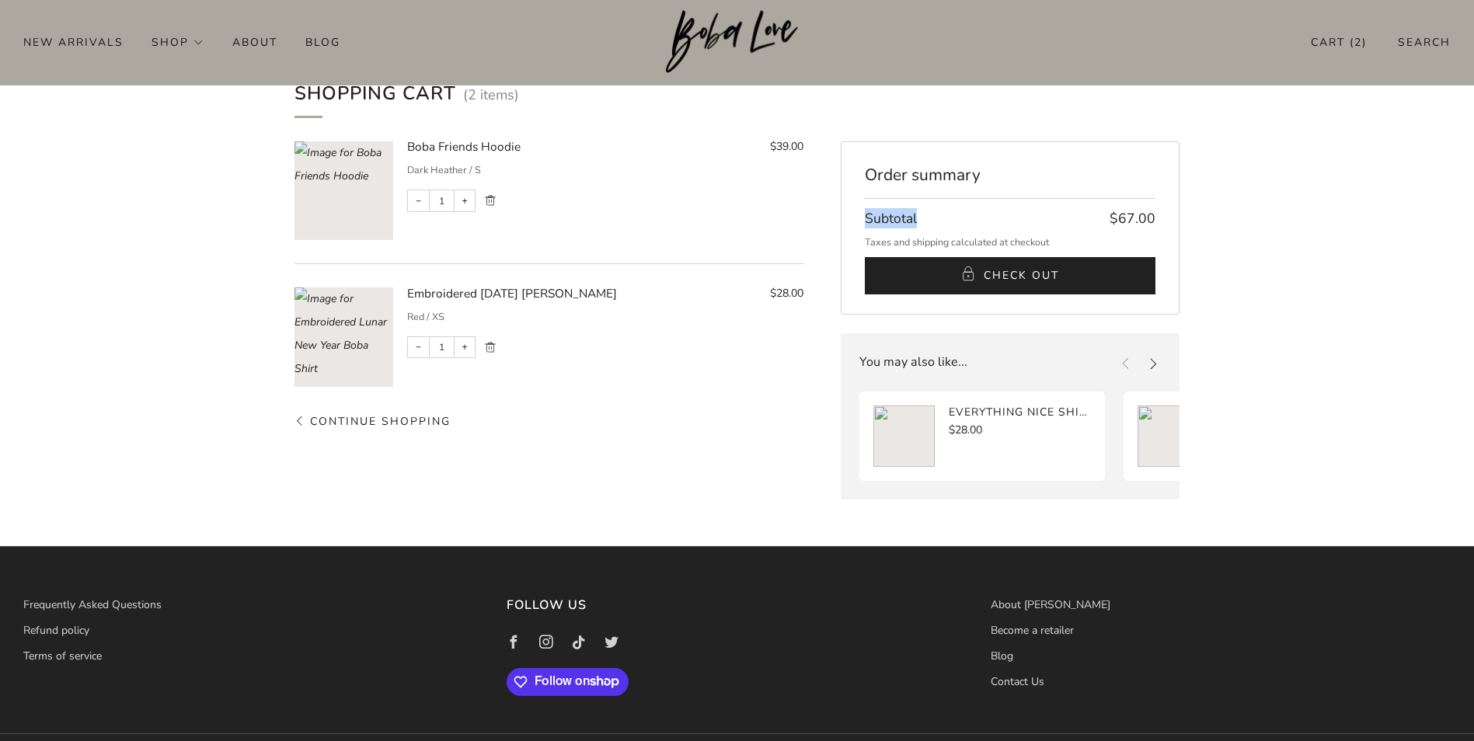 This screenshot has width=1474, height=741. I want to click on a: Search, so click(1424, 42).